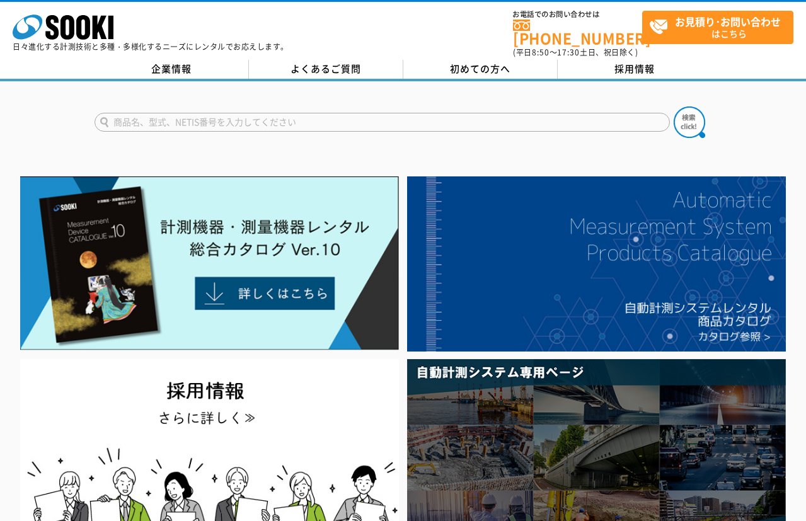  Describe the element at coordinates (718, 27) in the screenshot. I see `a: お見積り･お問い合わせはこちら` at that location.